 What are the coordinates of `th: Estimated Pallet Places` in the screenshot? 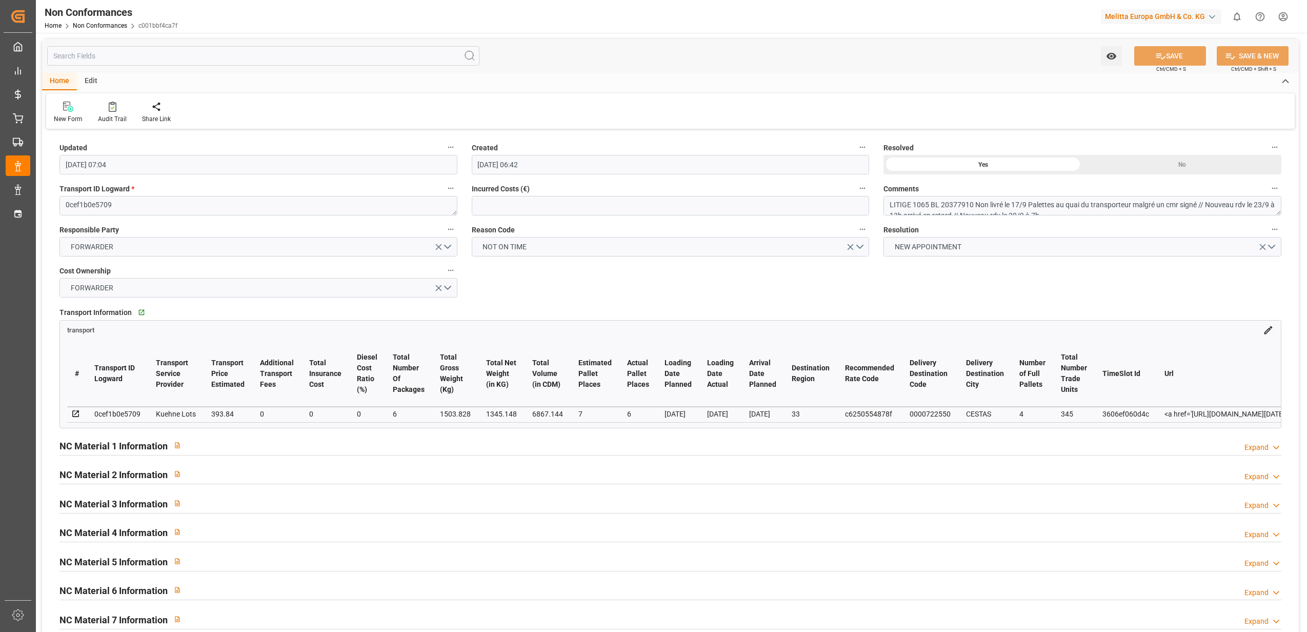 It's located at (595, 373).